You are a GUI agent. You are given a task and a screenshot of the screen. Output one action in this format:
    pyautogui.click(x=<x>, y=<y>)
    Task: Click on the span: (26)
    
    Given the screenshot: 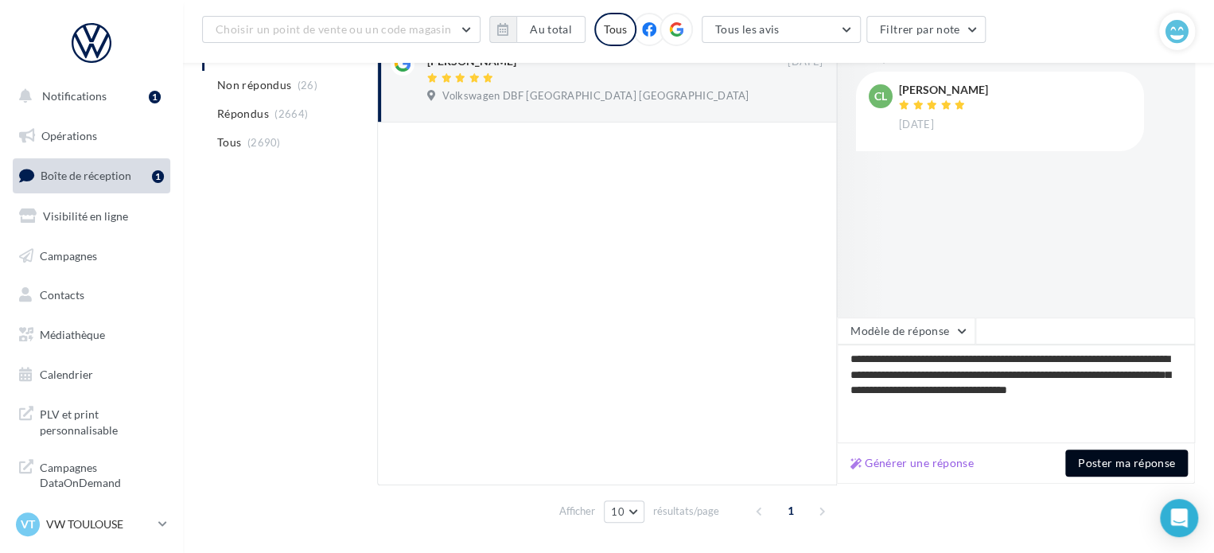 What is the action you would take?
    pyautogui.click(x=307, y=85)
    